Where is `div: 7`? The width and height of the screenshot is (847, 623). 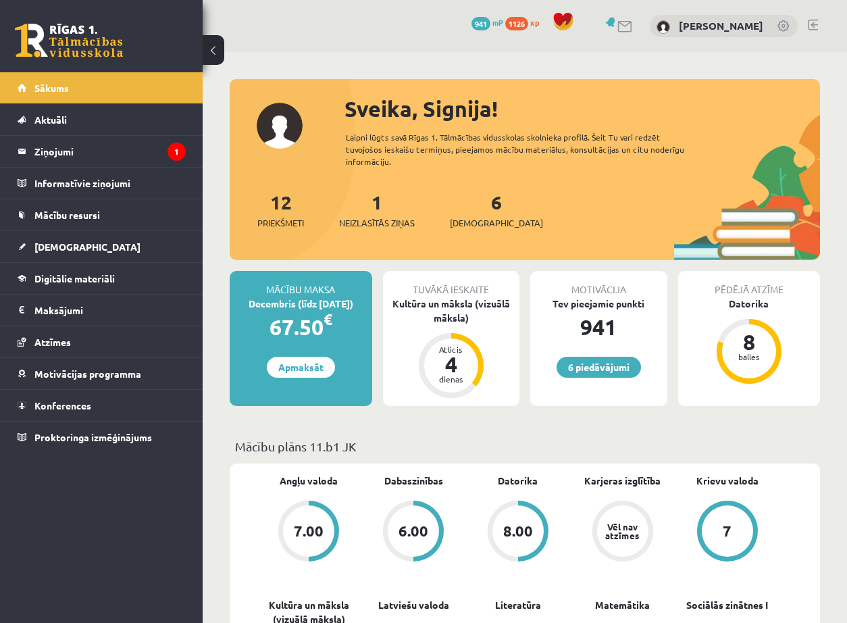 div: 7 is located at coordinates (727, 531).